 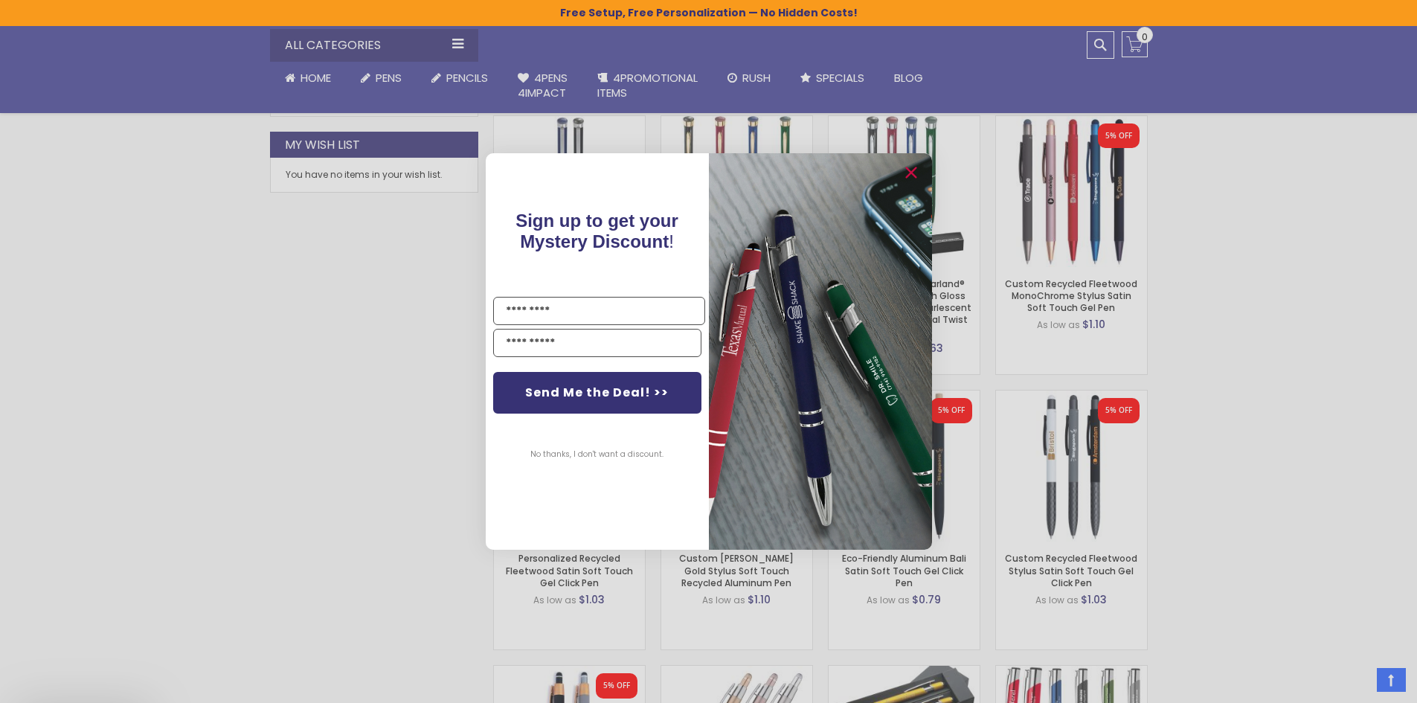 I want to click on button: No thanks, I don't want a discount., so click(x=596, y=454).